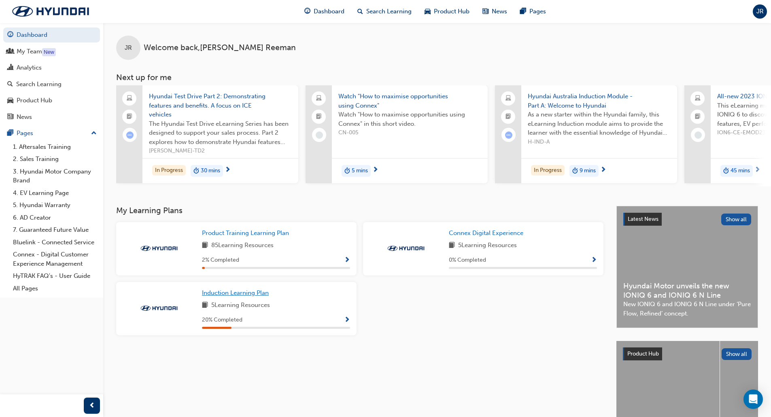 The width and height of the screenshot is (771, 417). Describe the element at coordinates (55, 276) in the screenshot. I see `a: HyTRAK FAQ's - User Guide` at that location.